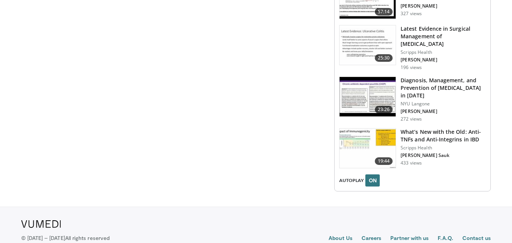  Describe the element at coordinates (87, 238) in the screenshot. I see `span: All rights reserved` at that location.